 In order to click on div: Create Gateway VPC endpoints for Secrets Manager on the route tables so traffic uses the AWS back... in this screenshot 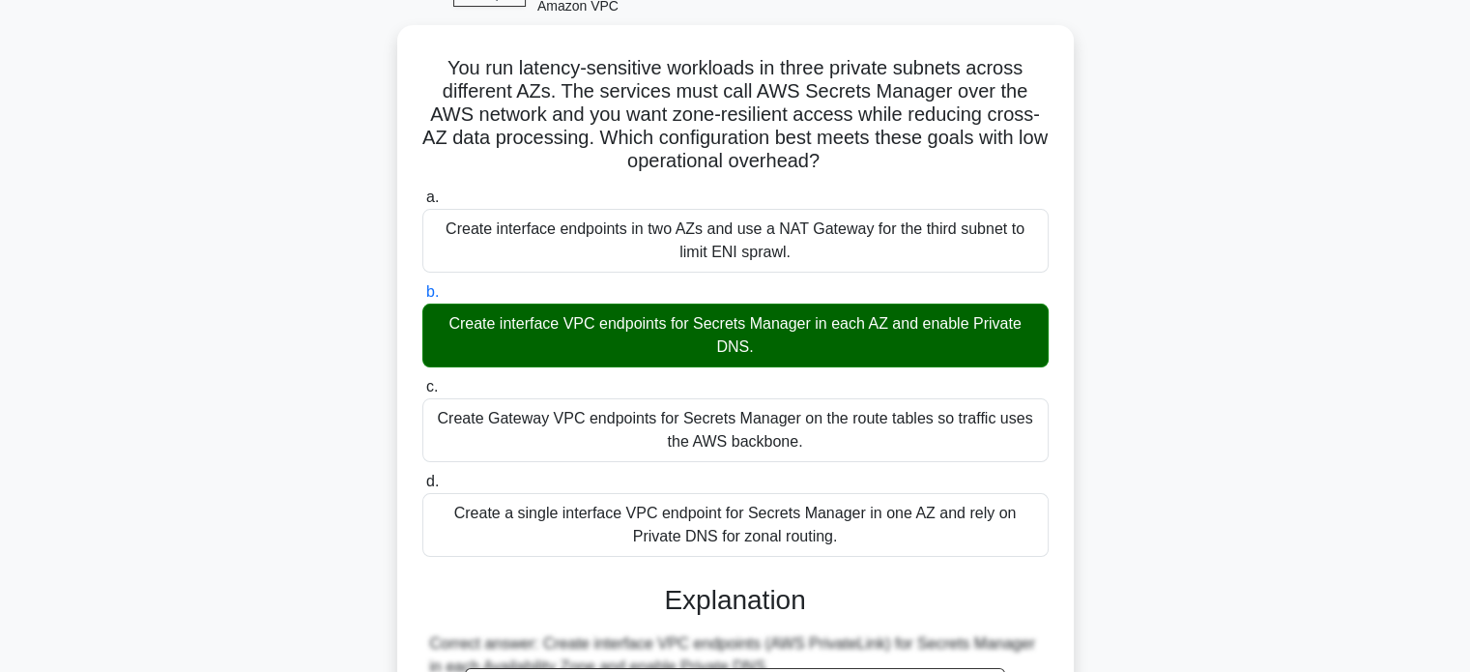, I will do `click(735, 430)`.